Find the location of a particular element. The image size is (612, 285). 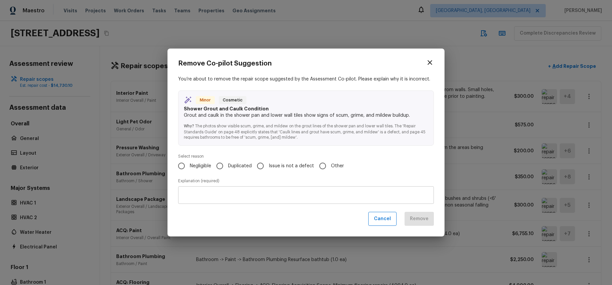

p: Shower Grout and Caulk Condition is located at coordinates (306, 109).